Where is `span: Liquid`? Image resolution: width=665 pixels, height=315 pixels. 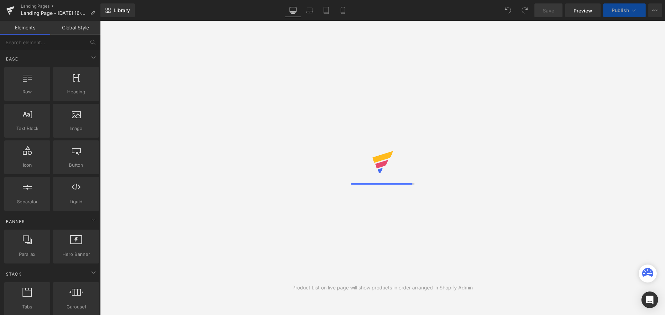
span: Liquid is located at coordinates (76, 202).